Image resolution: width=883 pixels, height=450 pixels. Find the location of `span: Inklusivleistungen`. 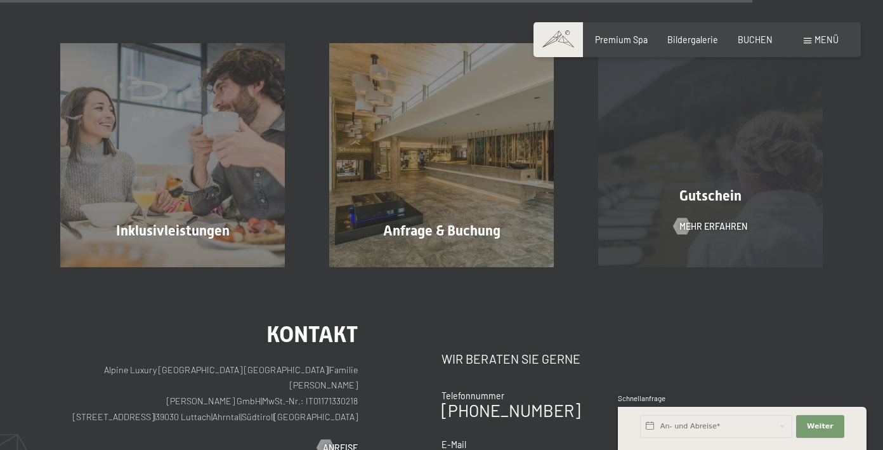

span: Inklusivleistungen is located at coordinates (173, 230).